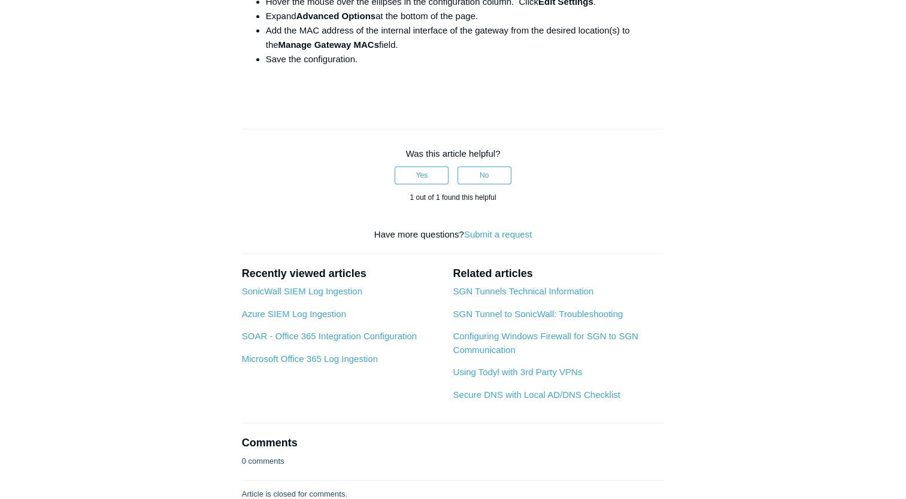  What do you see at coordinates (465, 16) in the screenshot?
I see `li: Expand at the bottom of the page.` at bounding box center [465, 16].